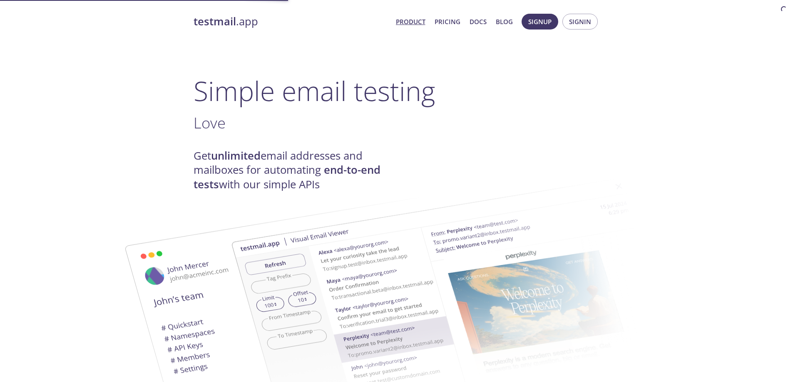 The width and height of the screenshot is (793, 382). I want to click on button: Signin, so click(580, 22).